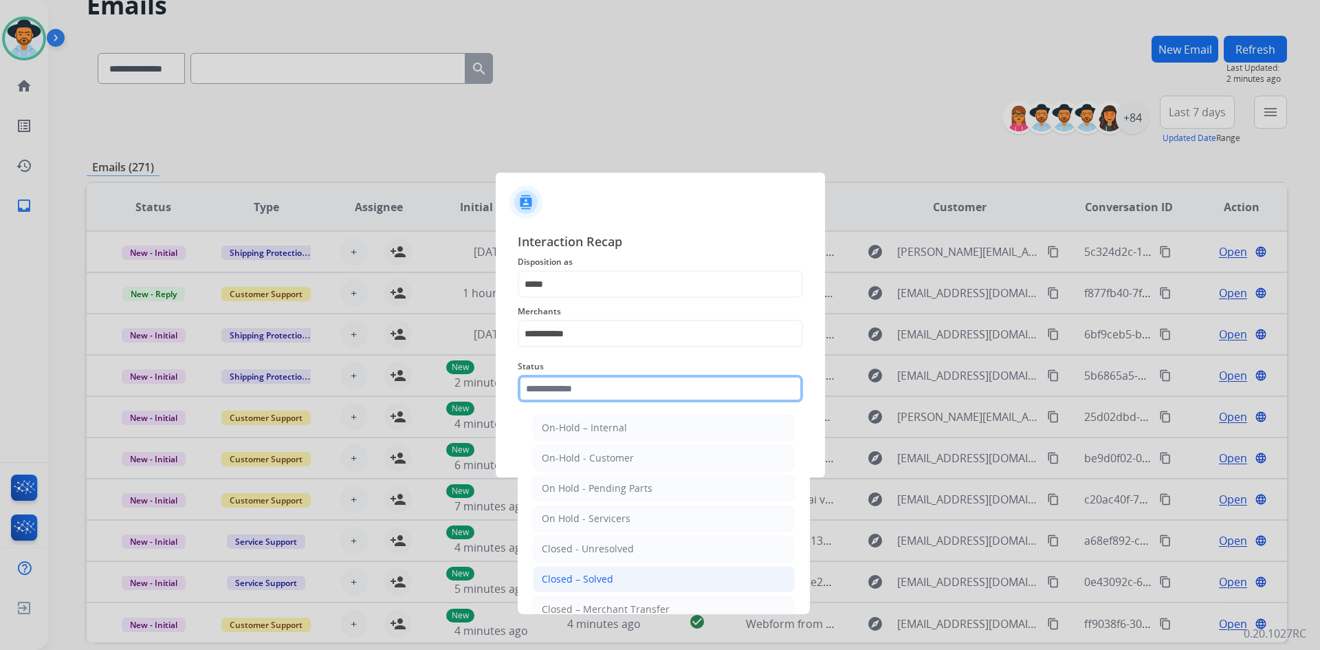 This screenshot has height=650, width=1320. Describe the element at coordinates (1274, 633) in the screenshot. I see `p: 0.20.1027RC` at that location.